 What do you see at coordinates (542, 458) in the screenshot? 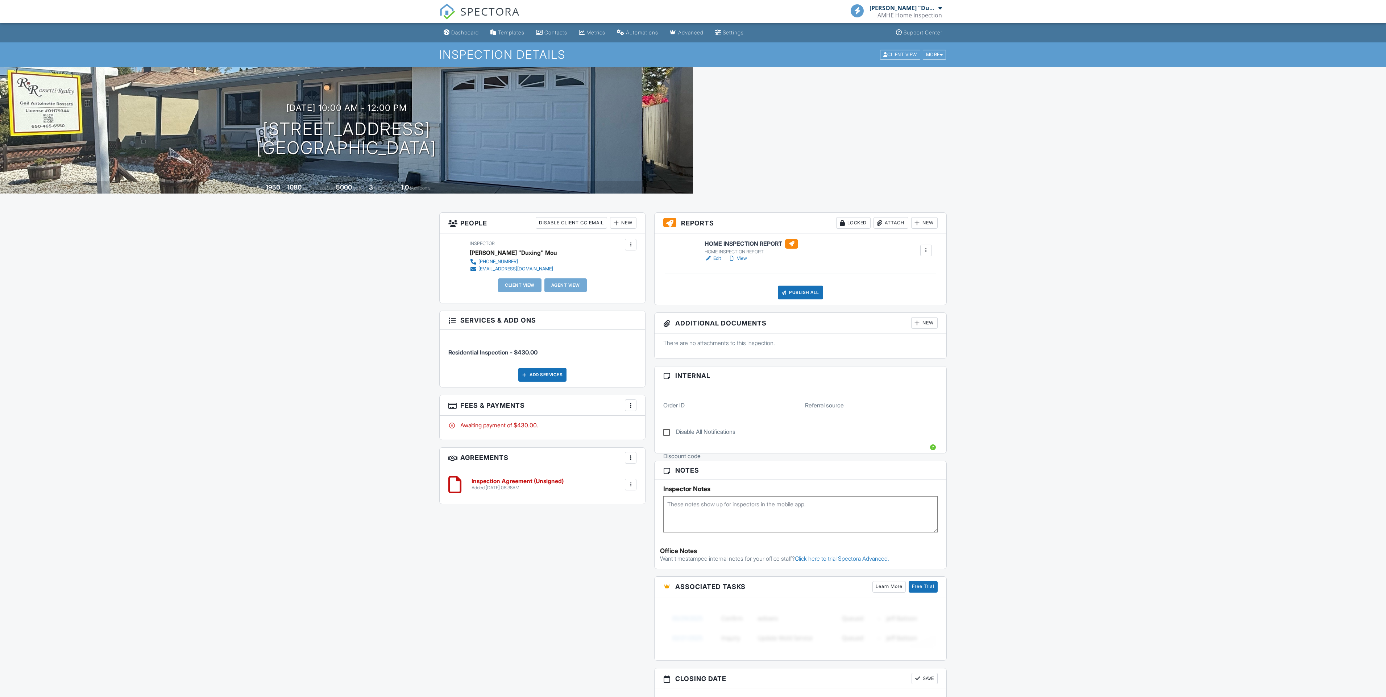
I see `h3: Agreements` at bounding box center [542, 458].